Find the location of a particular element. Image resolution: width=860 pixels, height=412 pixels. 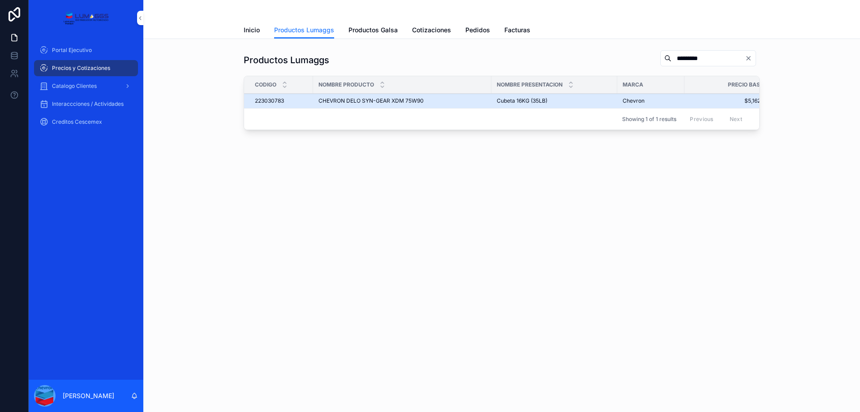

a: $5,162.00 is located at coordinates (727, 101).